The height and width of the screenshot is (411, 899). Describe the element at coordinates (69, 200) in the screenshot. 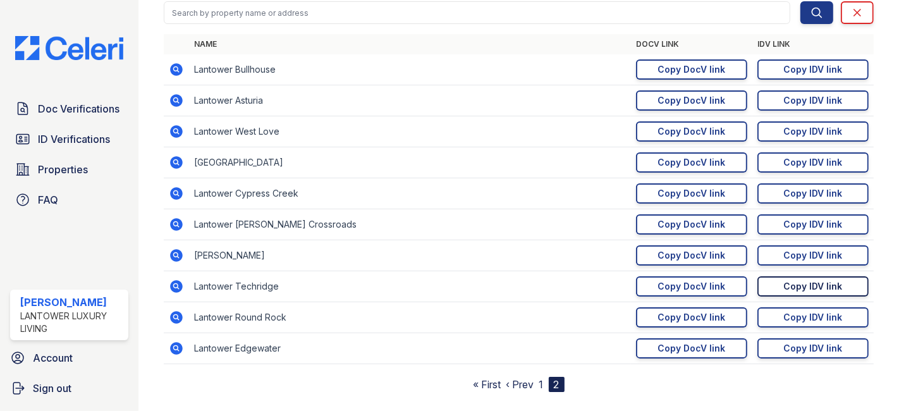

I see `a: FAQ` at that location.